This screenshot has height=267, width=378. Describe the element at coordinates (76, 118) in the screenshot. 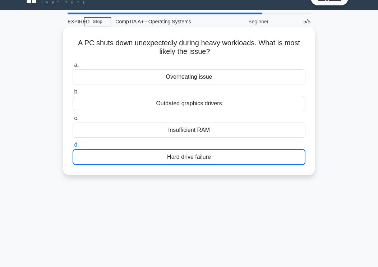

I see `span: c.` at that location.